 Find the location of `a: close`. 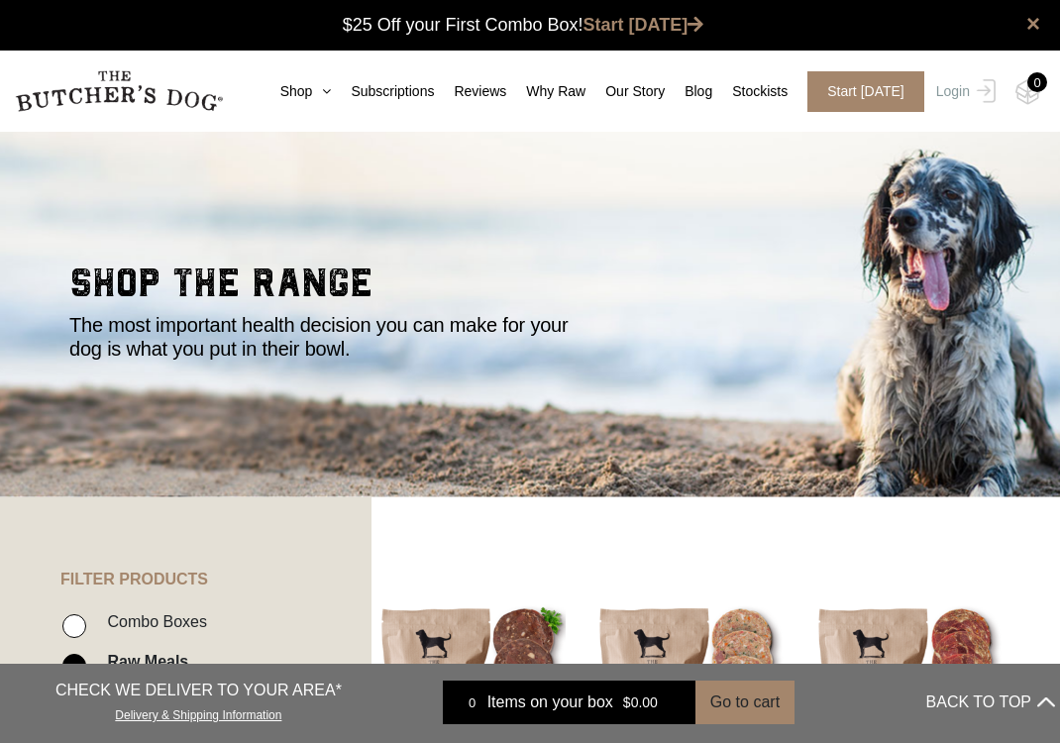

a: close is located at coordinates (1033, 24).